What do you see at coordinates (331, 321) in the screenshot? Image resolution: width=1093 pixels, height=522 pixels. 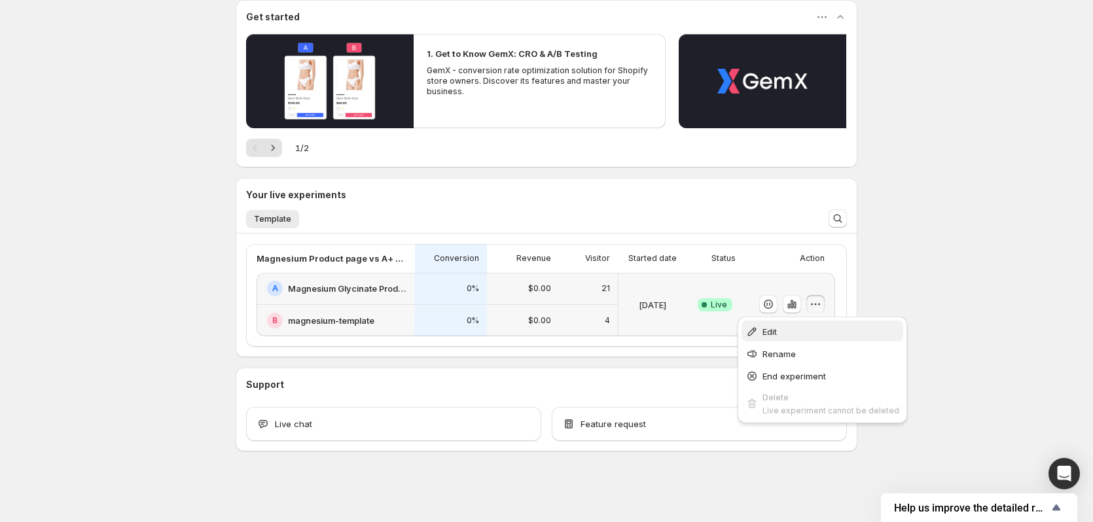 I see `h2: magnesium-template` at bounding box center [331, 321].